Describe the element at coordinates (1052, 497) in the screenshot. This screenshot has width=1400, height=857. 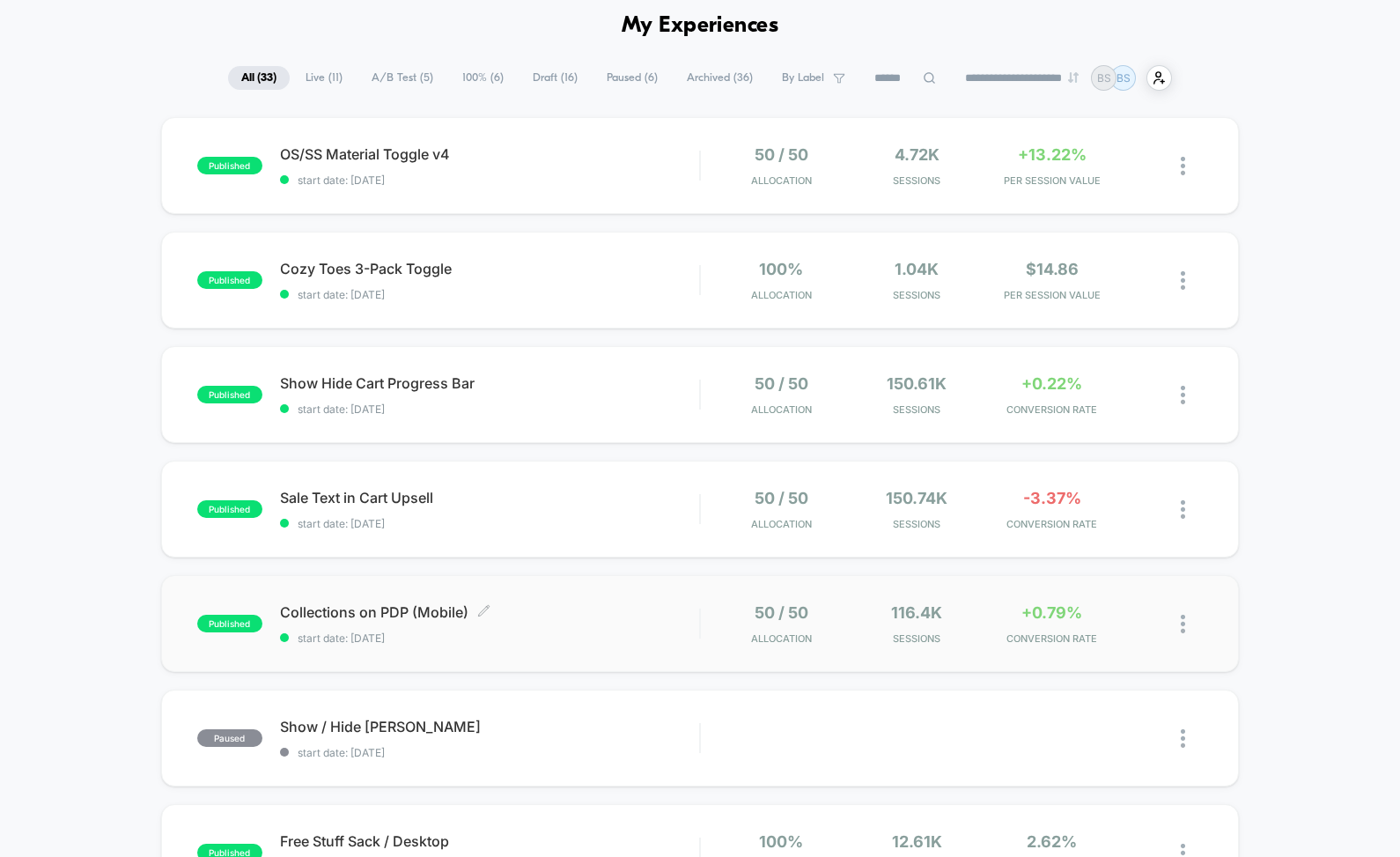
I see `span: -3.37%` at that location.